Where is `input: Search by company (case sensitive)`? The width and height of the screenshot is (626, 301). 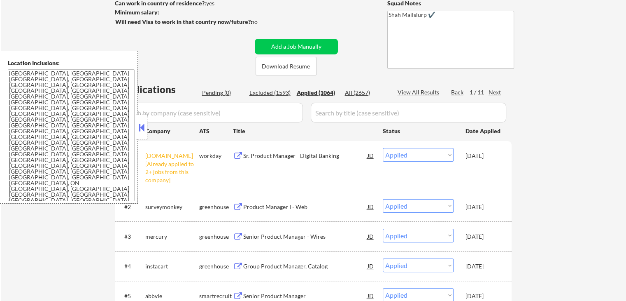 input: Search by company (case sensitive) is located at coordinates (210, 112).